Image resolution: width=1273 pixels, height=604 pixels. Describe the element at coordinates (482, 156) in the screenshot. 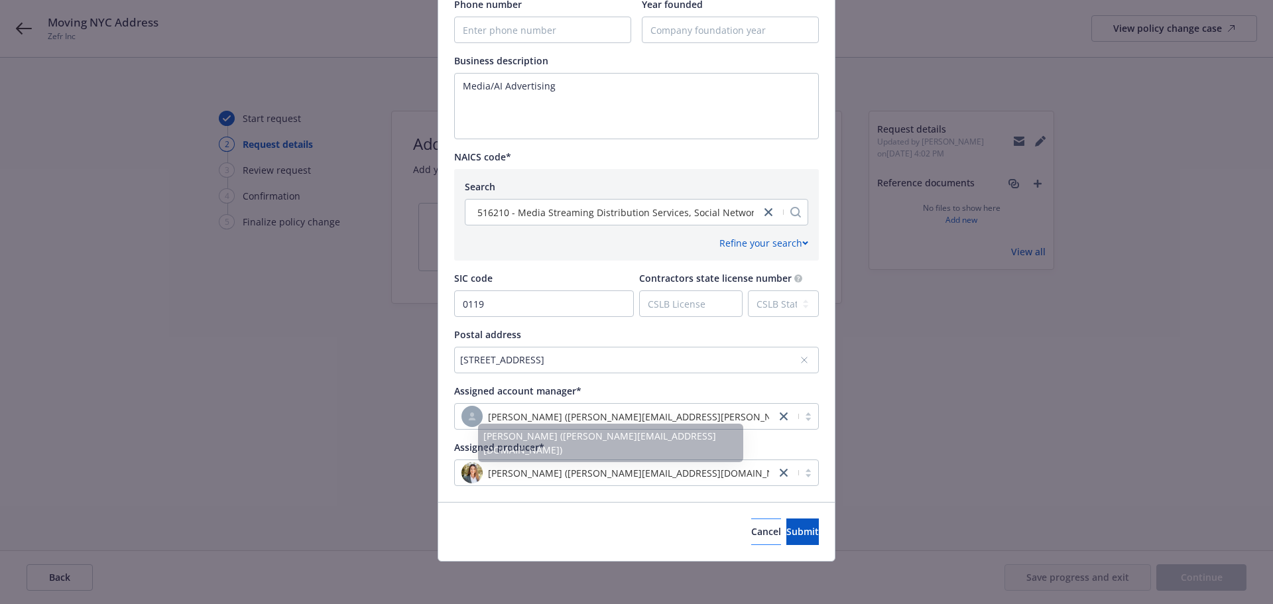

I see `span: NAICS code*` at that location.